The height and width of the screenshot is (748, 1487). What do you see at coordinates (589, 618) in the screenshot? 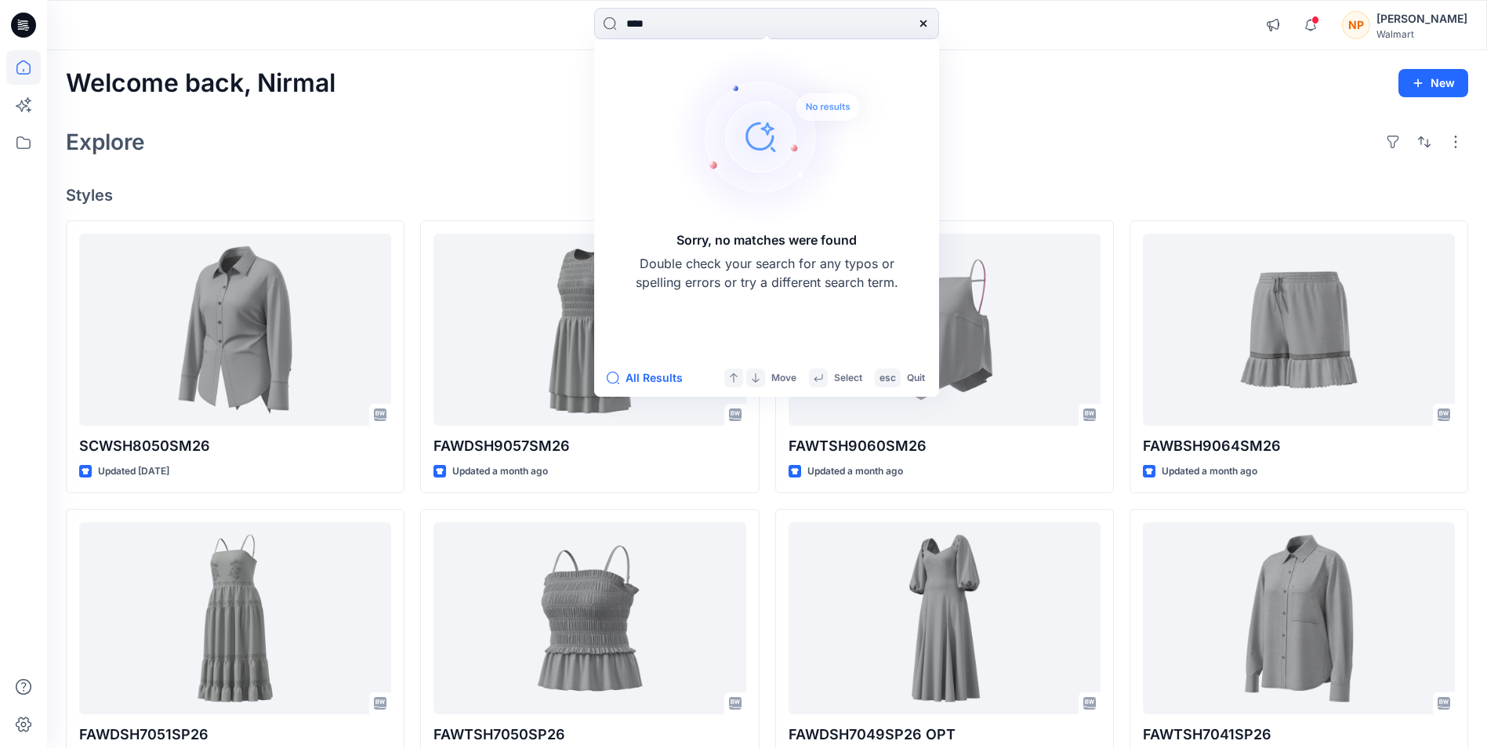
I see `a: FAWTSH7050SP26` at bounding box center [589, 618].